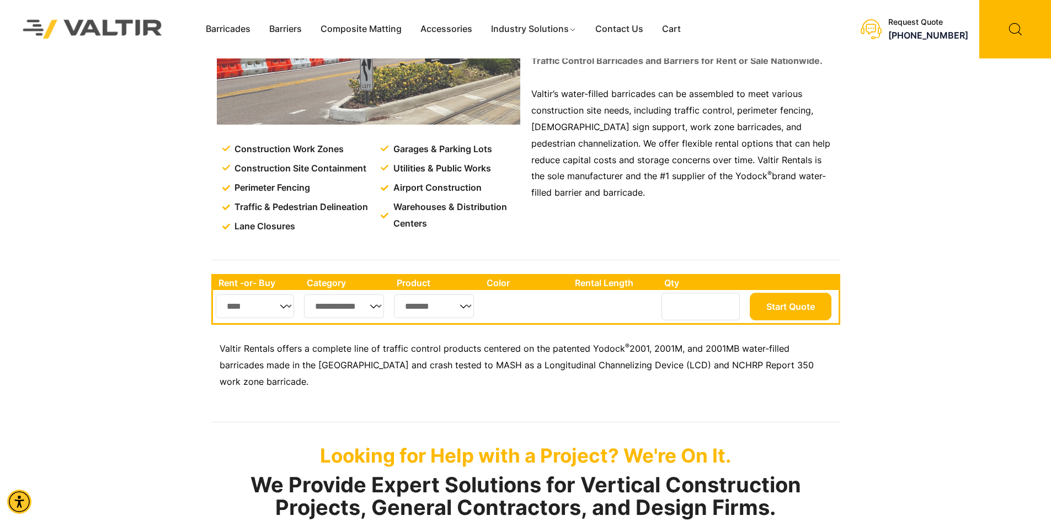 This screenshot has width=1051, height=521. What do you see at coordinates (441, 150) in the screenshot?
I see `span: Garages & Parking Lots` at bounding box center [441, 150].